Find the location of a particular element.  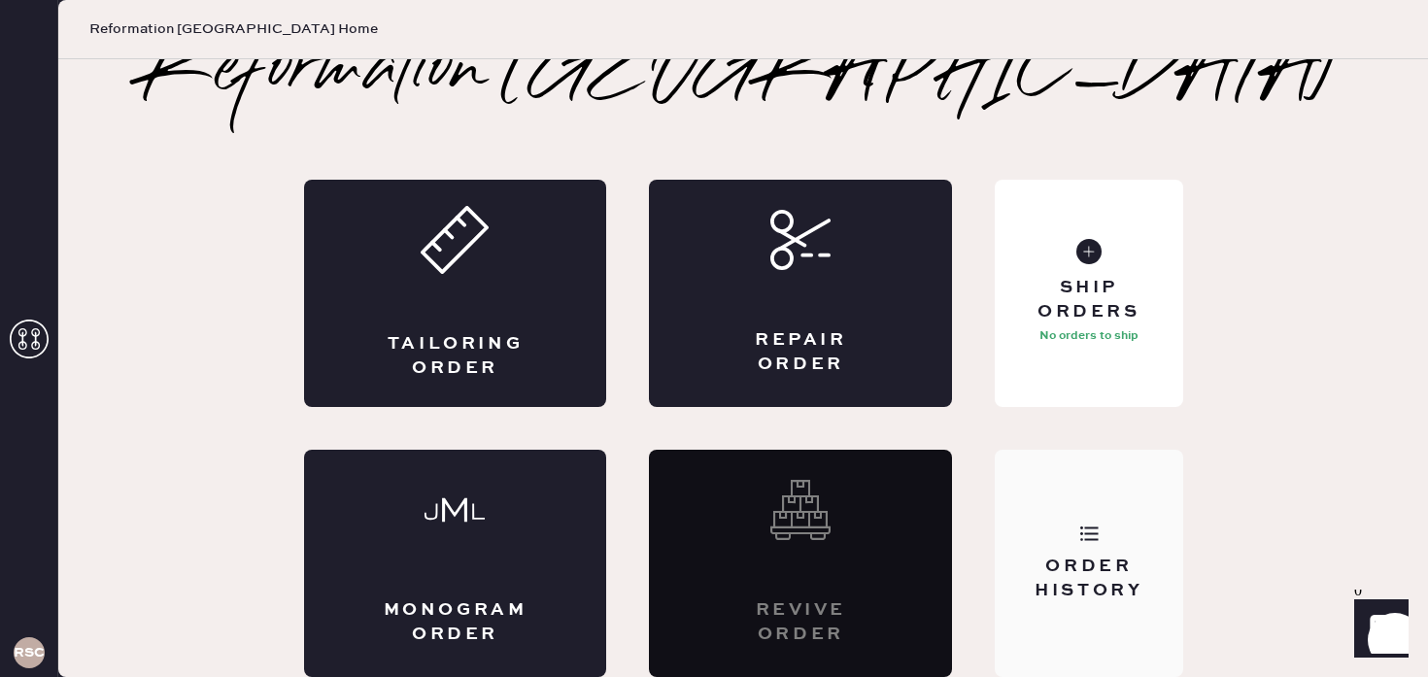

div: Ship Orders is located at coordinates (1088, 300).